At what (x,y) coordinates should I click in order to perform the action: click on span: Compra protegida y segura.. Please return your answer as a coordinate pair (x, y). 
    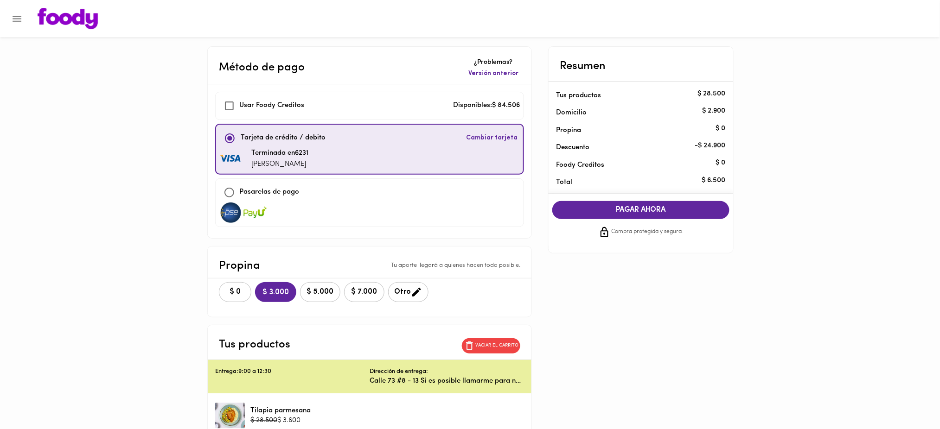
    Looking at the image, I should click on (647, 232).